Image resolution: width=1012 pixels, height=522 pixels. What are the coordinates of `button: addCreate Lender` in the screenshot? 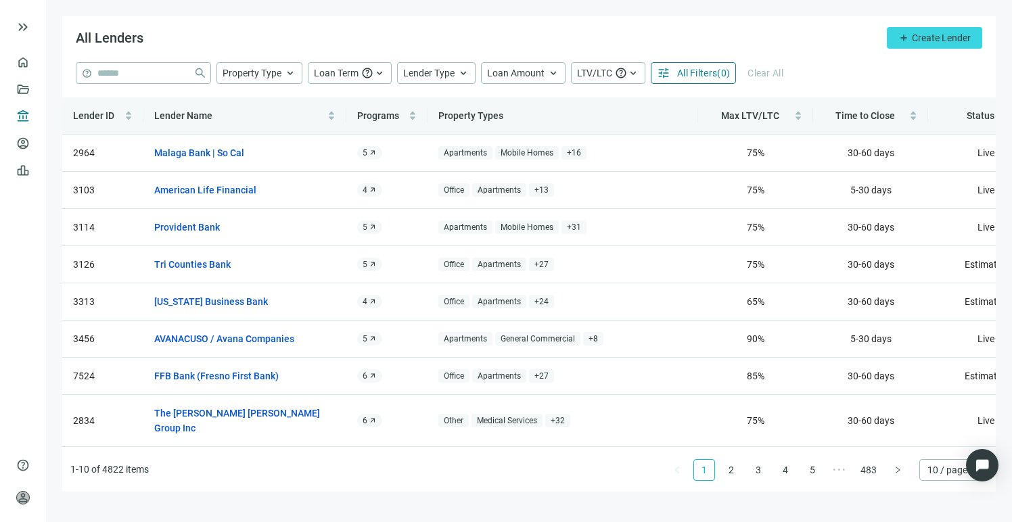 It's located at (934, 38).